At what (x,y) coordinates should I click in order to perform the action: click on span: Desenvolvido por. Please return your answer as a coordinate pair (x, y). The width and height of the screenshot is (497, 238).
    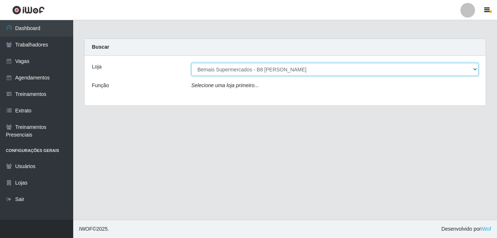
    Looking at the image, I should click on (466, 229).